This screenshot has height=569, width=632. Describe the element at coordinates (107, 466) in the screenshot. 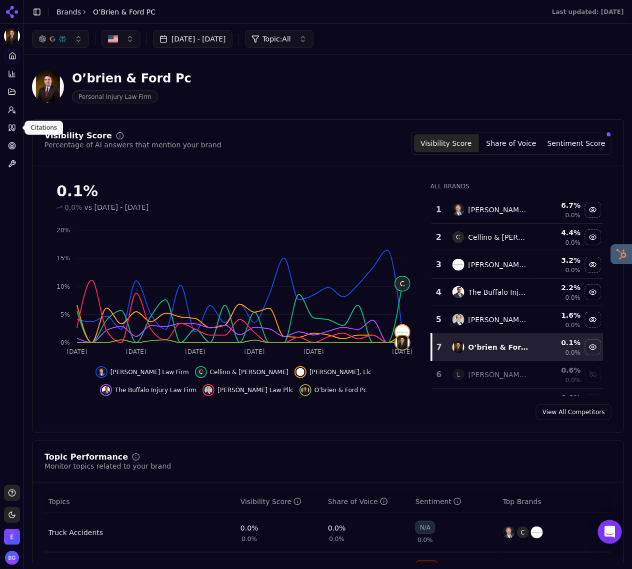

I see `div: Monitor topics related to your brand` at that location.